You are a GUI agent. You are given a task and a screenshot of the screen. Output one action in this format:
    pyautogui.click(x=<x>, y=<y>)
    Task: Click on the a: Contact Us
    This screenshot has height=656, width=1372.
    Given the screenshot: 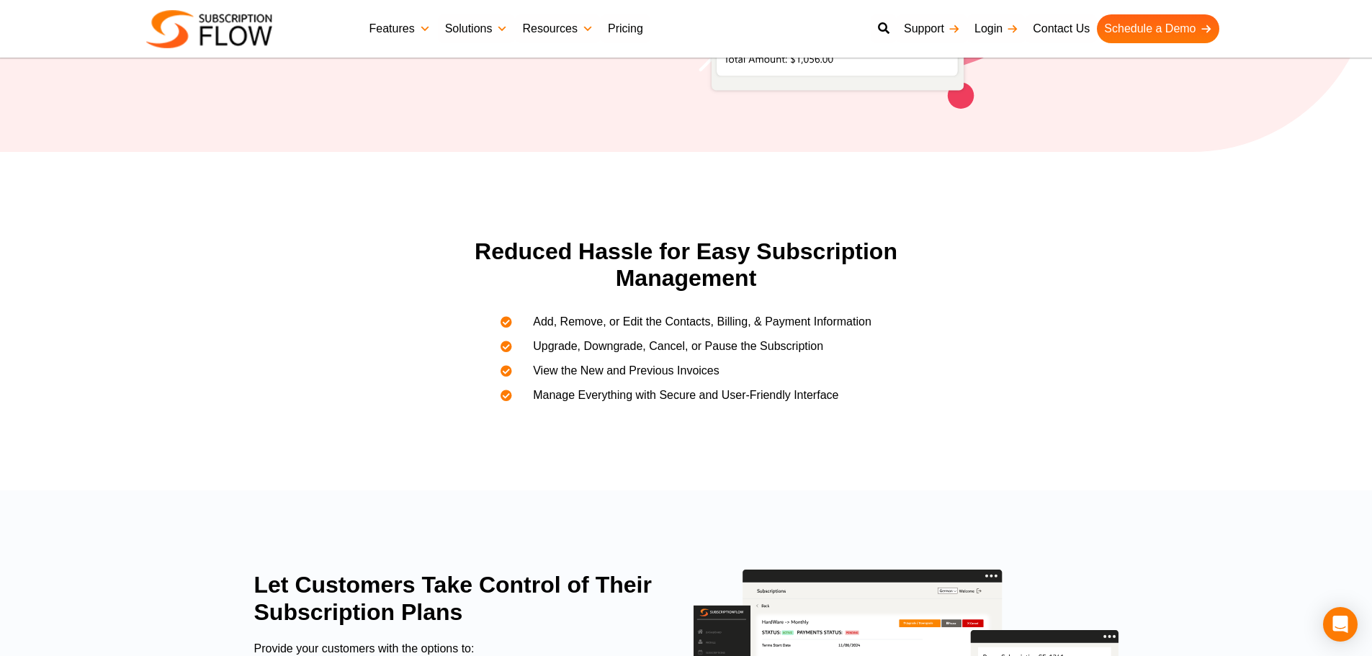 What is the action you would take?
    pyautogui.click(x=1061, y=29)
    